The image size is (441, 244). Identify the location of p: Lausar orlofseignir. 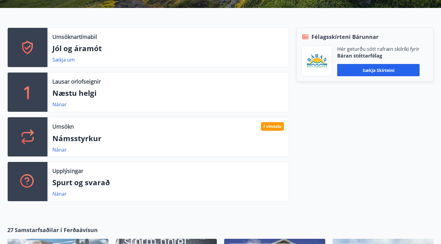
(77, 82).